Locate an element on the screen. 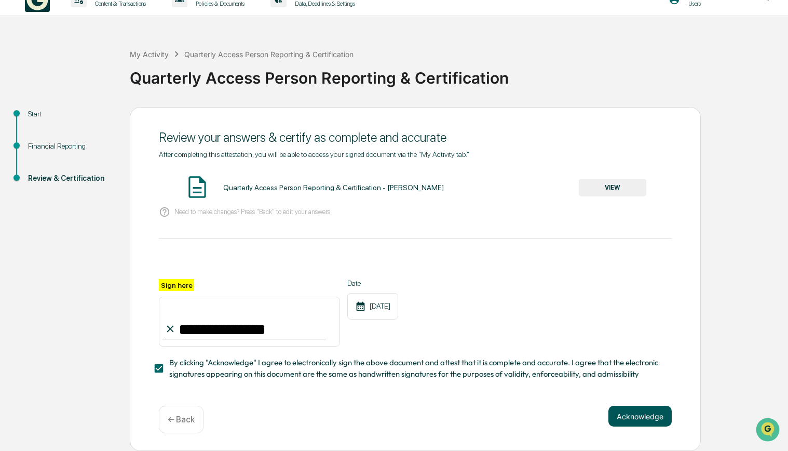 The width and height of the screenshot is (788, 451). span: Attestations is located at coordinates (107, 136).